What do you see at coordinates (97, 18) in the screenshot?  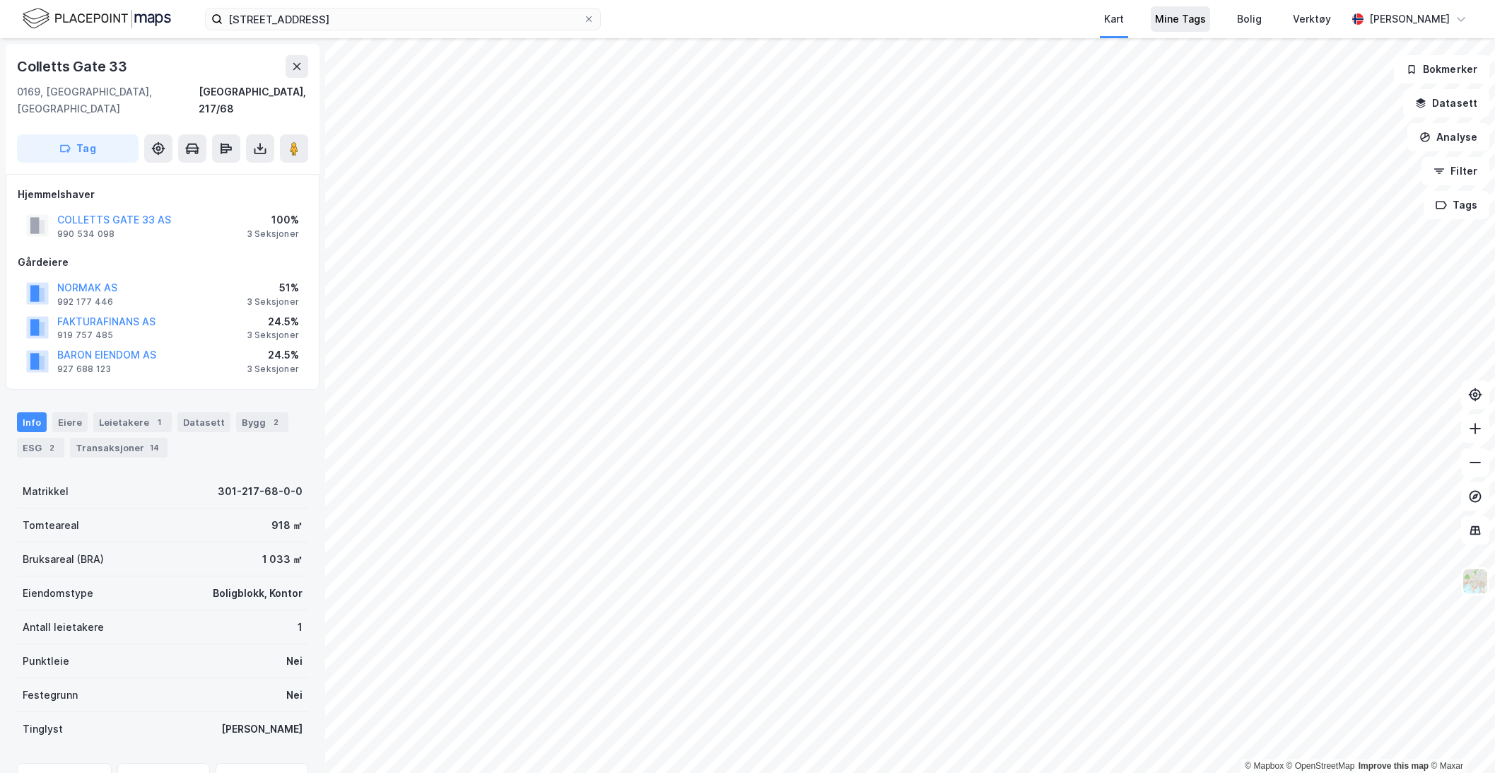 I see `img: logo.f888ab2527a4732fd821a326f86c7f29.svg` at bounding box center [97, 18].